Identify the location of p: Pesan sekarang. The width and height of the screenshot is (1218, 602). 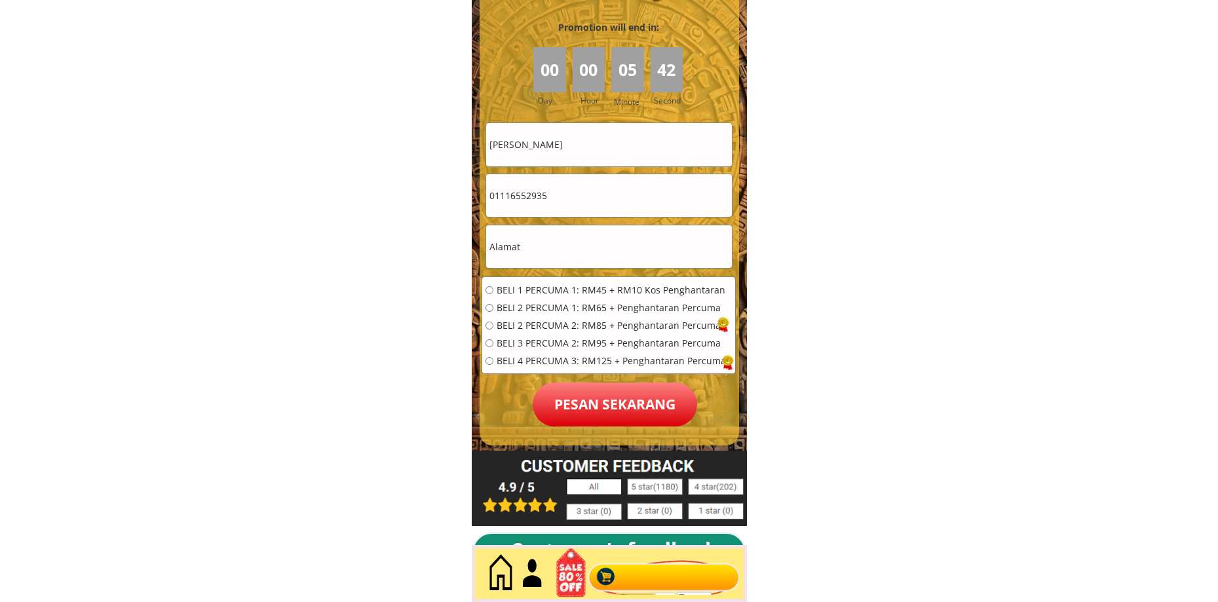
(614, 404).